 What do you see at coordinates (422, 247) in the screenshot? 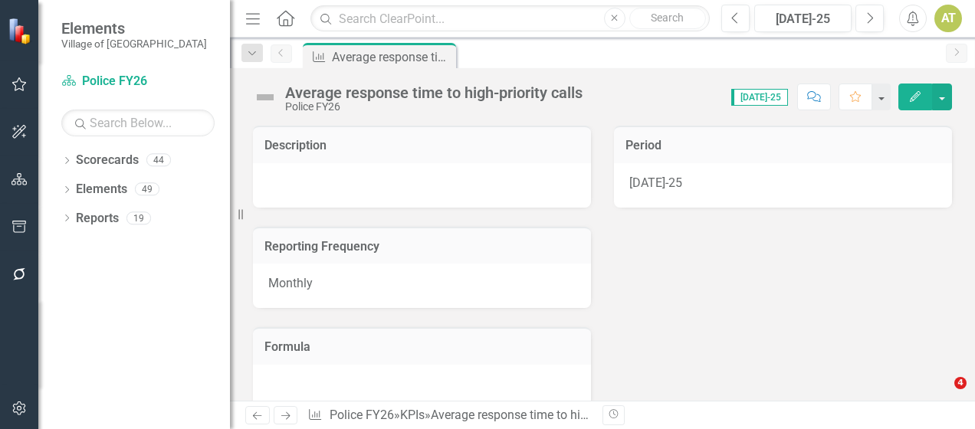
I see `h3: Reporting Frequency` at bounding box center [422, 247].